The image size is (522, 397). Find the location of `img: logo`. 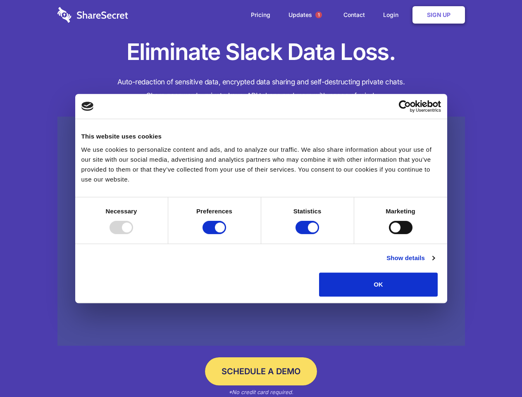

img: logo is located at coordinates (88, 106).